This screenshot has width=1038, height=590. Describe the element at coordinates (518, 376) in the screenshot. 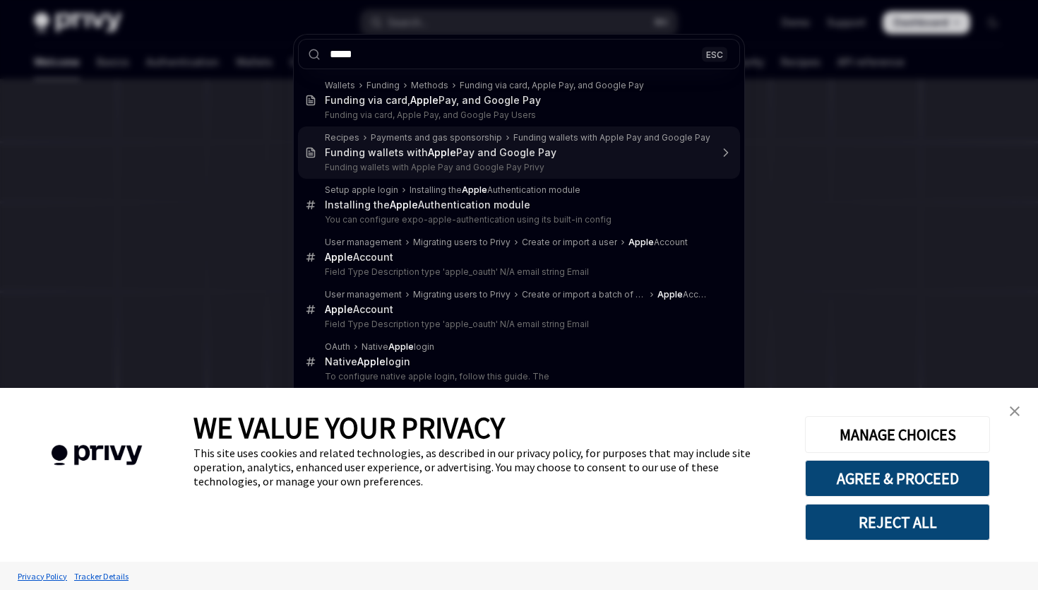

I see `p: To configure native apple login, follow this guide. The` at that location.